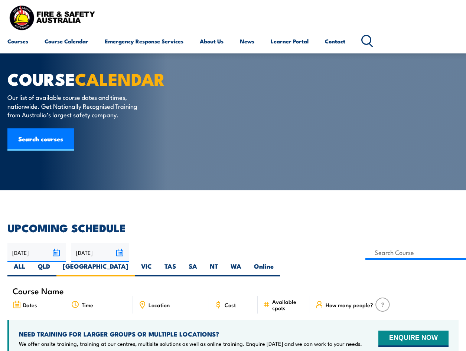  I want to click on button: ENQUIRE NOW, so click(413, 339).